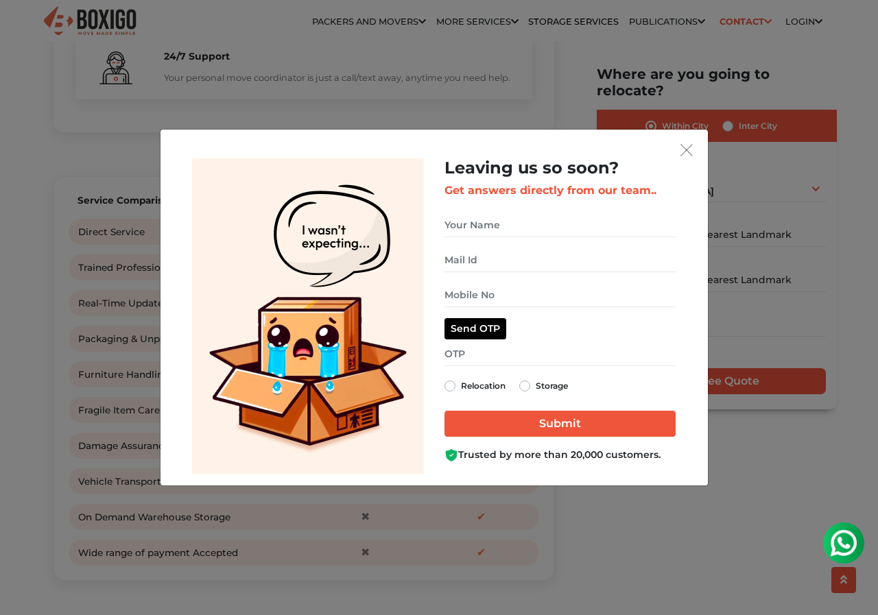  Describe the element at coordinates (560, 295) in the screenshot. I see `input: Mobile No` at that location.